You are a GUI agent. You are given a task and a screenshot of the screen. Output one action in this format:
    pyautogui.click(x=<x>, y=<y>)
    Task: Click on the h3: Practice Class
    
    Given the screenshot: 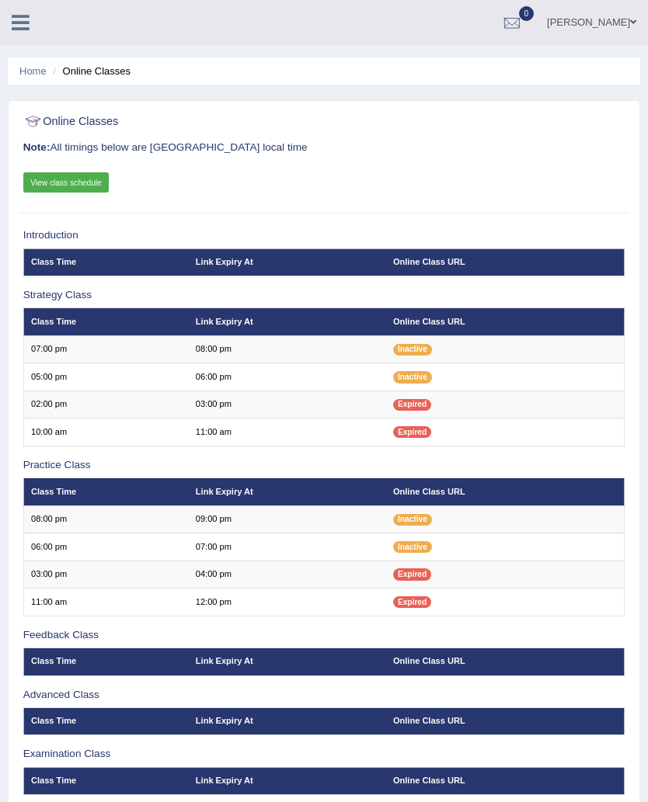 What is the action you would take?
    pyautogui.click(x=324, y=465)
    